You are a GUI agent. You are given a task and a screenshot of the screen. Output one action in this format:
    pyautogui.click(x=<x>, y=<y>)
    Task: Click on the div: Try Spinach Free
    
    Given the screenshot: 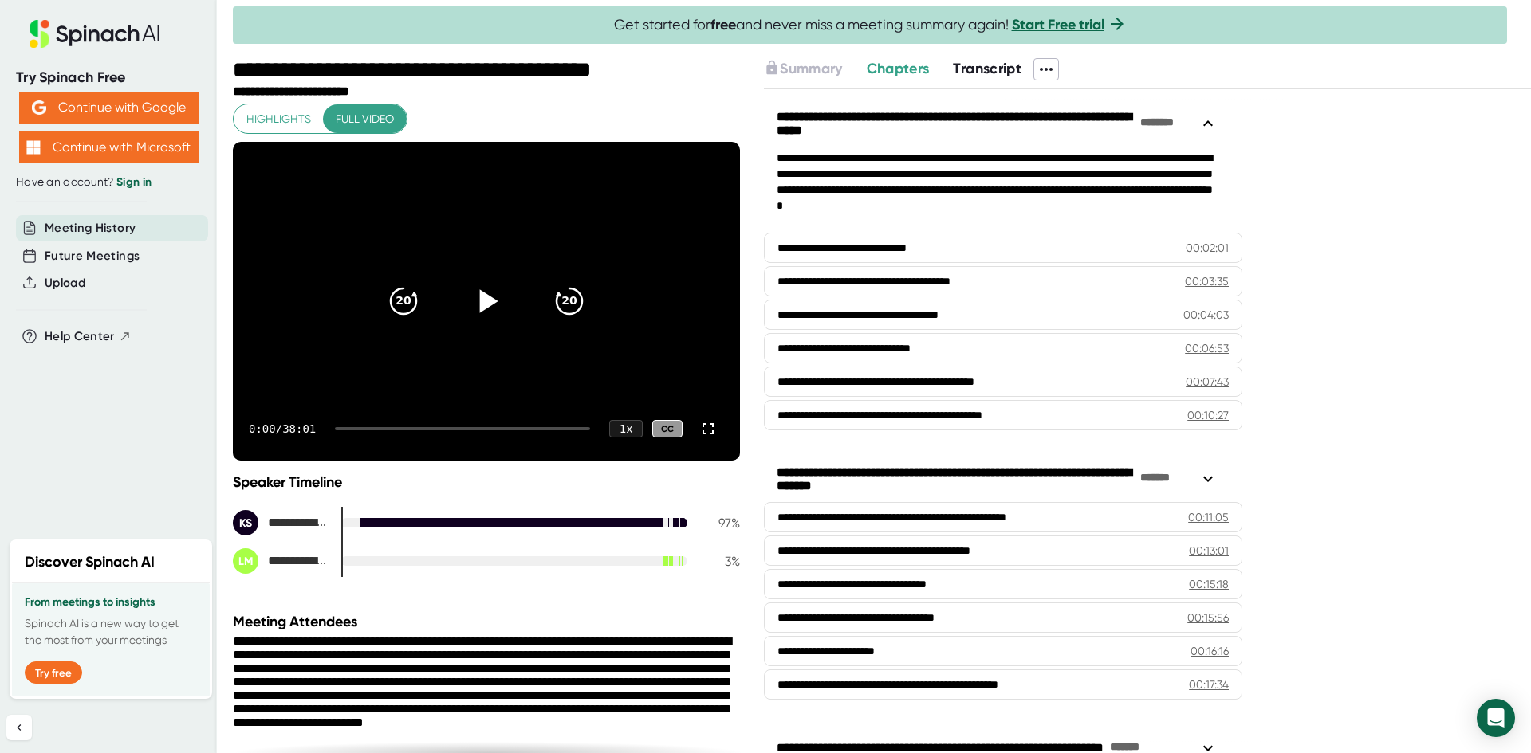 What is the action you would take?
    pyautogui.click(x=108, y=77)
    